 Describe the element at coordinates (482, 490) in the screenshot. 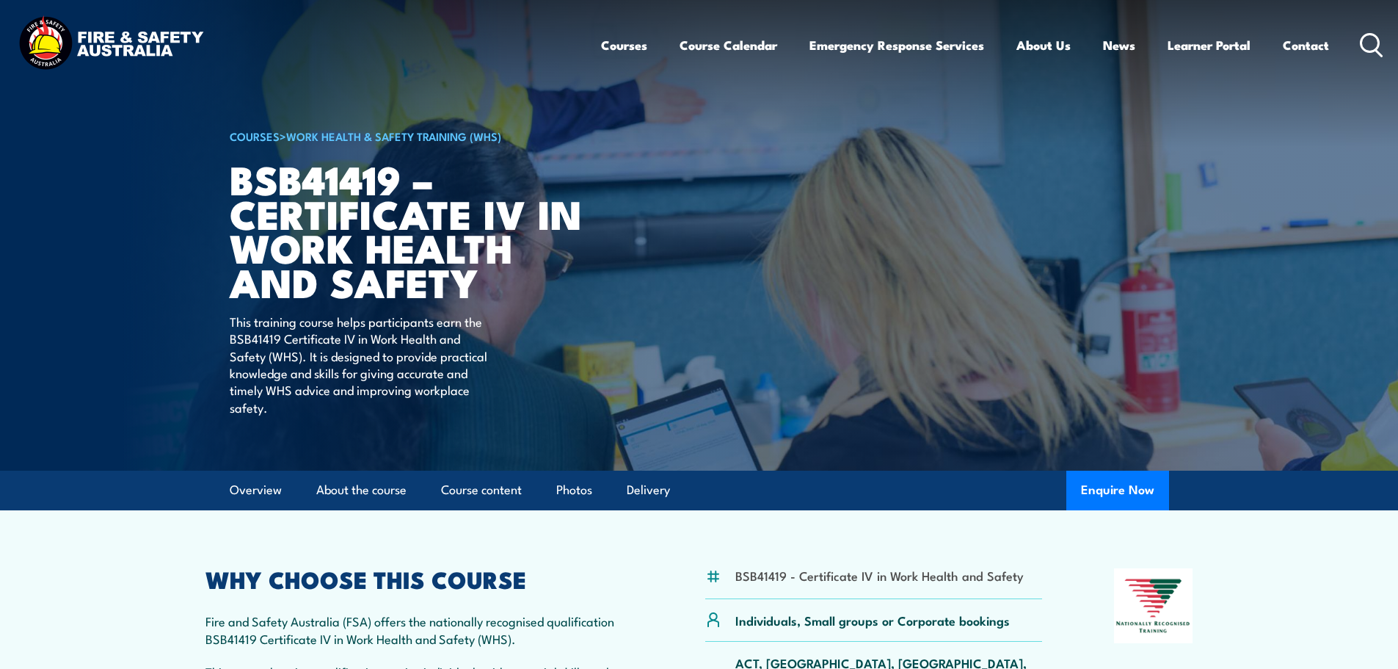

I see `a: Course content` at that location.